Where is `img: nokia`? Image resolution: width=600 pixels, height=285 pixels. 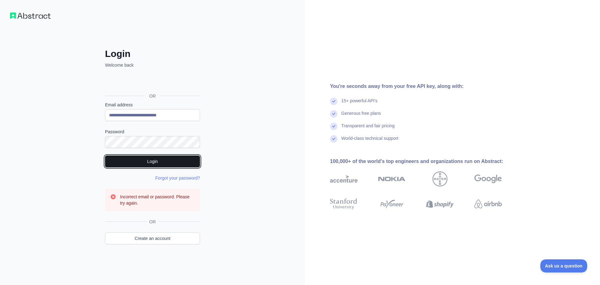
img: nokia is located at coordinates (392, 179).